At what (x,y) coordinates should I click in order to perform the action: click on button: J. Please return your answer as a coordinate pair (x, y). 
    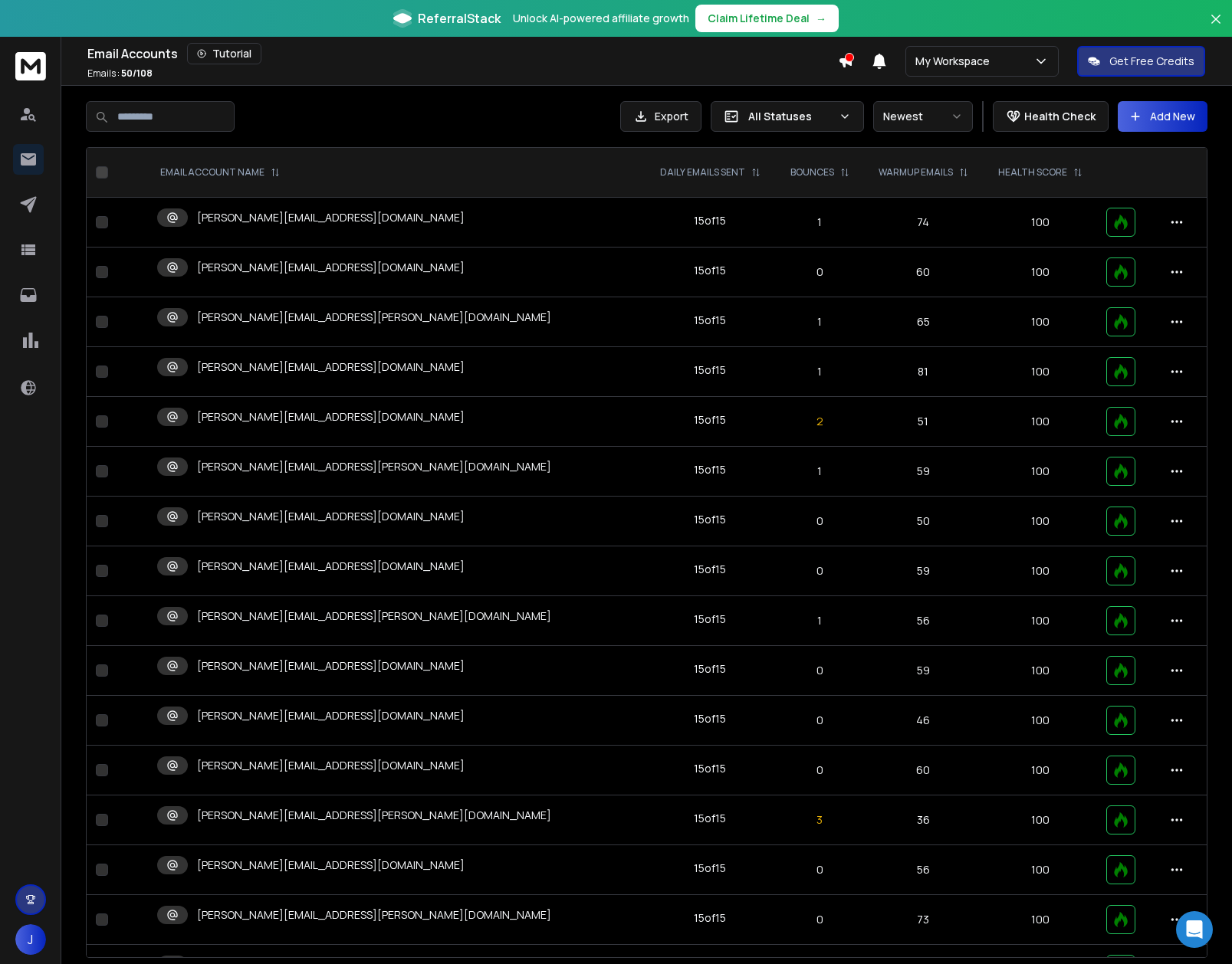
    Looking at the image, I should click on (31, 940).